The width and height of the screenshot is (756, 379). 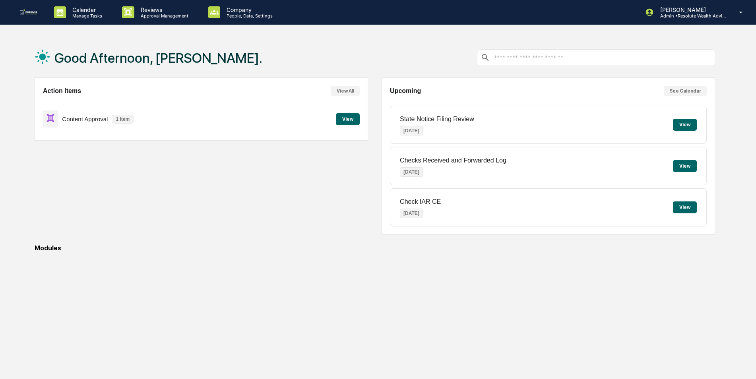 What do you see at coordinates (346, 91) in the screenshot?
I see `button: View All` at bounding box center [346, 91].